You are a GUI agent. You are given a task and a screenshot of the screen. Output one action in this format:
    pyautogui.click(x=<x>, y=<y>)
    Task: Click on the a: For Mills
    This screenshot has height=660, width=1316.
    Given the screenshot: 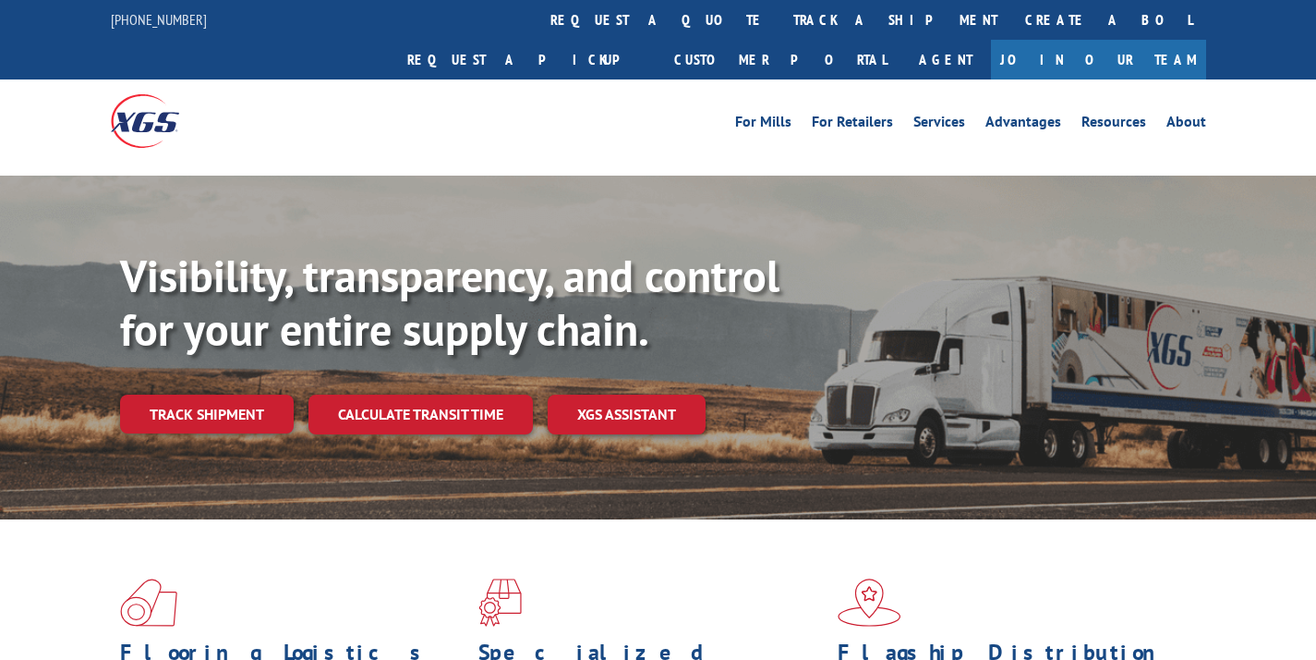 What is the action you would take?
    pyautogui.click(x=763, y=125)
    